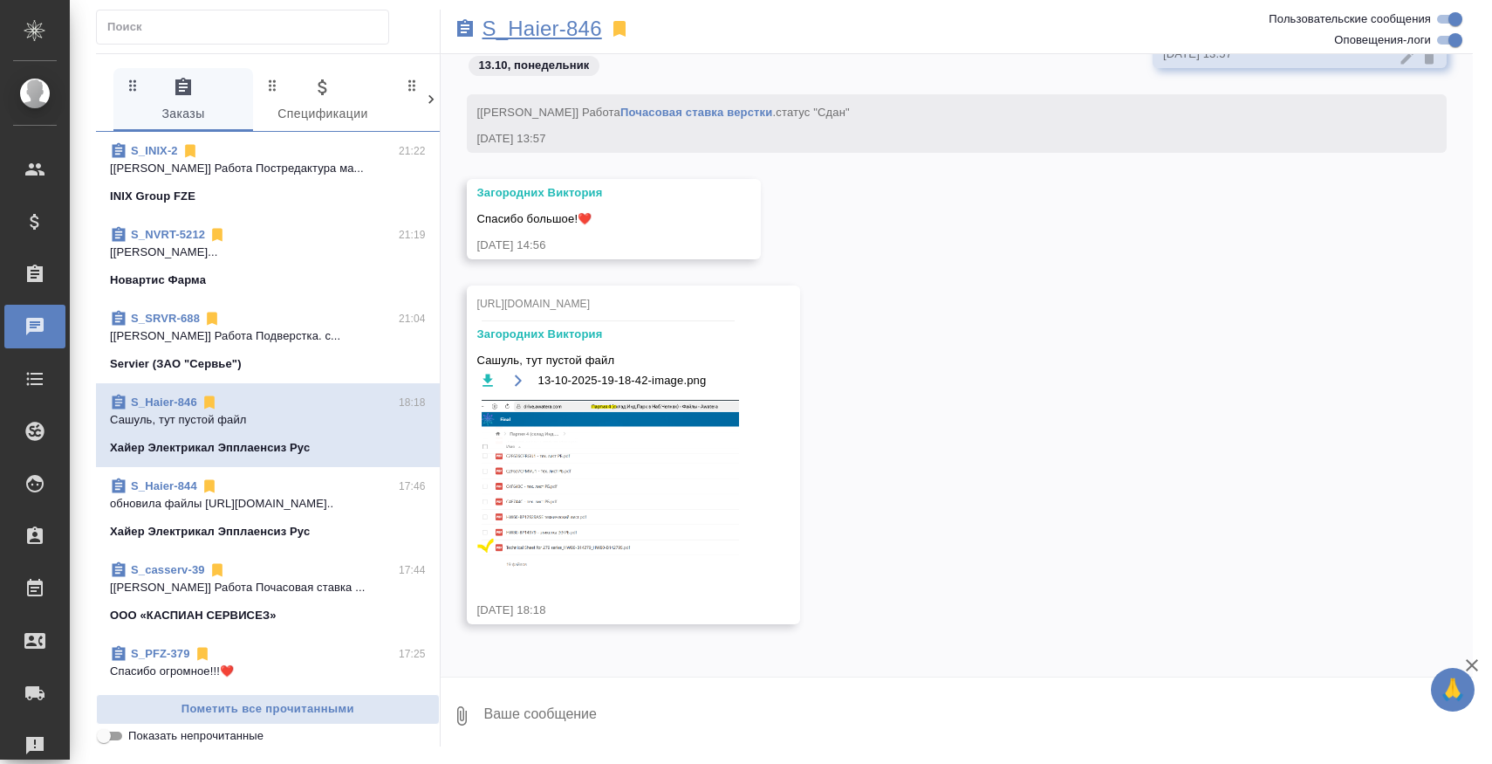  I want to click on p: 21:19, so click(412, 235).